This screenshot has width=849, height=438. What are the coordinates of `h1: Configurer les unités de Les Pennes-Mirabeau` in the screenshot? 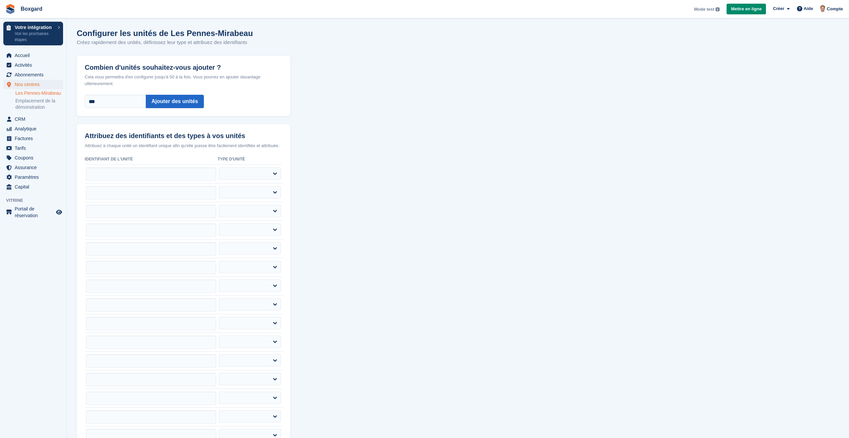 It's located at (165, 33).